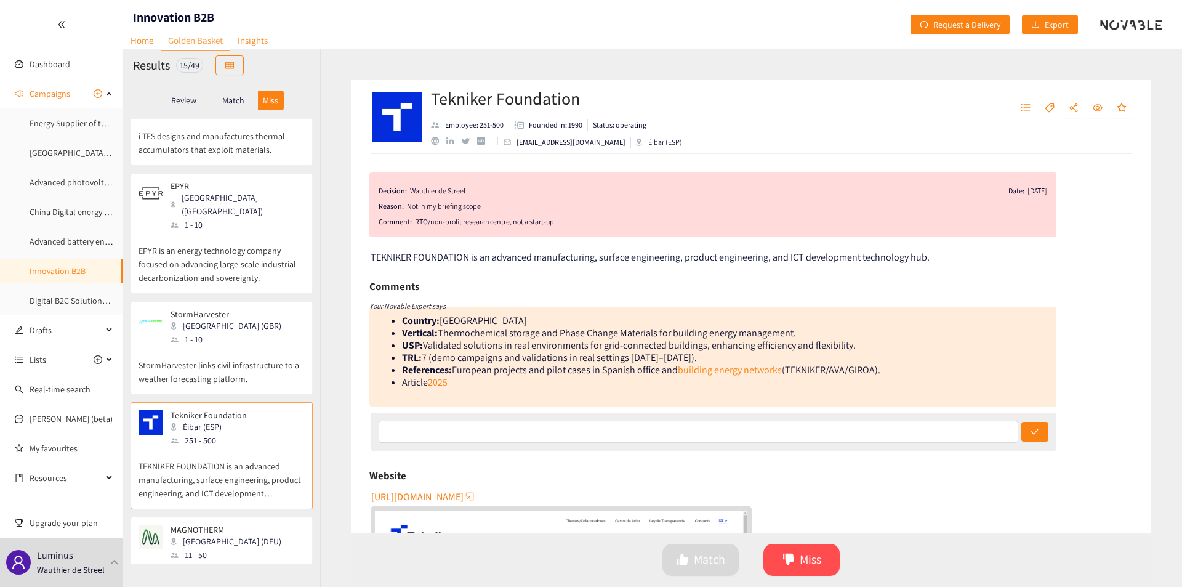 Image resolution: width=1182 pixels, height=587 pixels. Describe the element at coordinates (725, 382) in the screenshot. I see `li: Article` at that location.